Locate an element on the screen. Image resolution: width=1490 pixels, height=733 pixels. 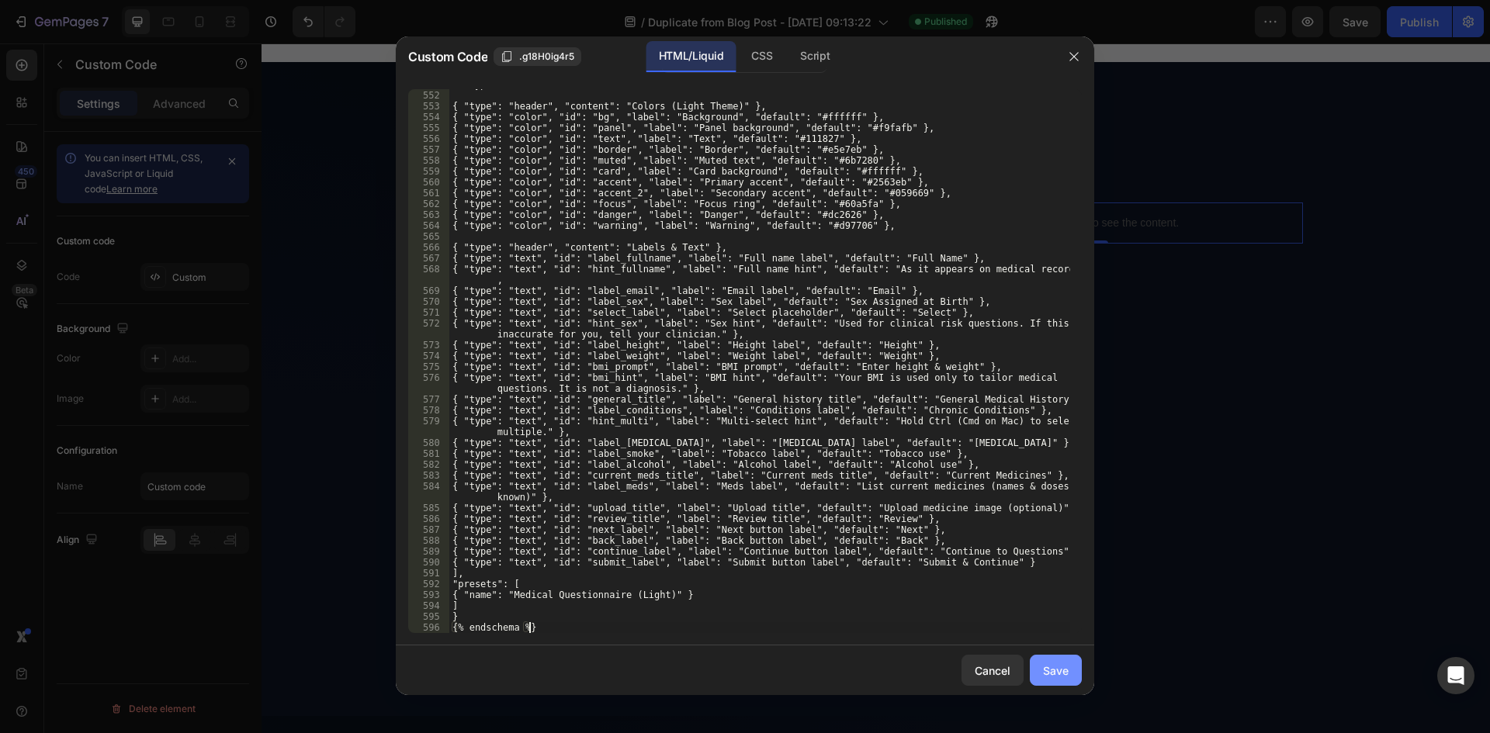
div: 594 is located at coordinates (428, 606).